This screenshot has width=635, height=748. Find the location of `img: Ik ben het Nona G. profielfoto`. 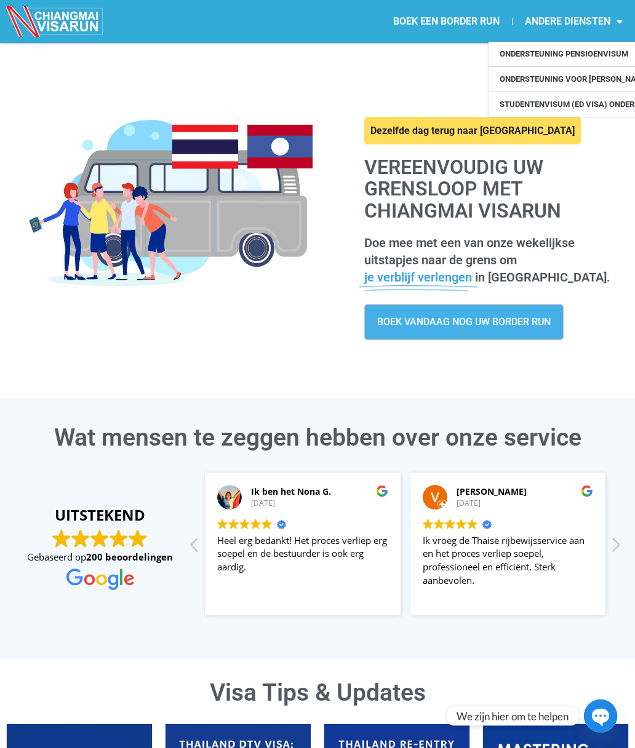

img: Ik ben het Nona G. profielfoto is located at coordinates (229, 497).